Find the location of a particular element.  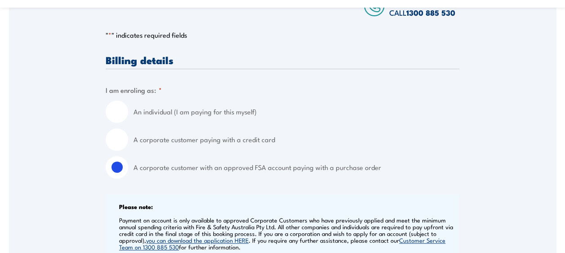

label: An individual (I am paying for this myself) is located at coordinates (296, 112).